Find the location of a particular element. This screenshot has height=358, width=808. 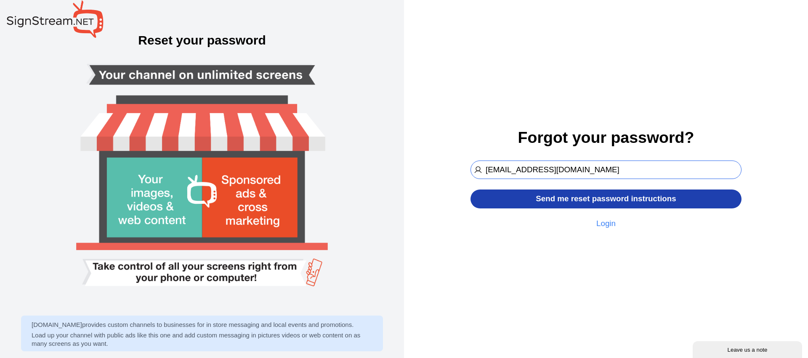

div: Chat Widget is located at coordinates (787, 338).